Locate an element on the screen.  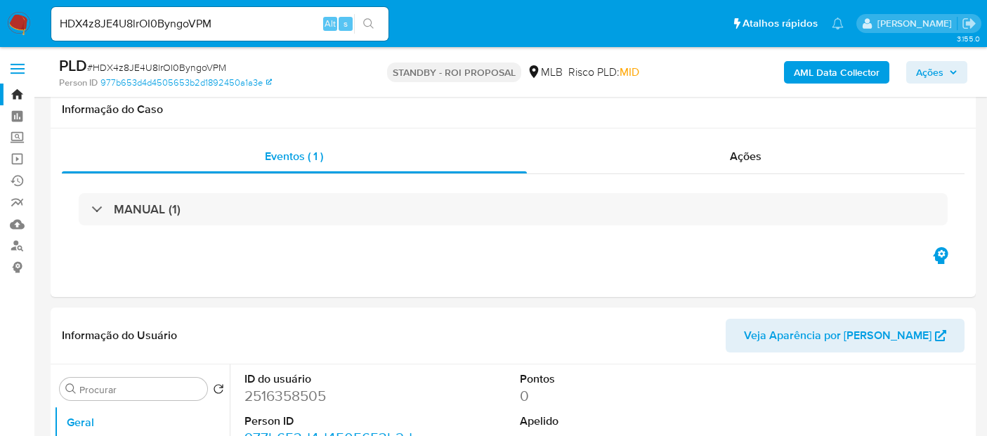
dd: 2516358505 is located at coordinates (329, 396).